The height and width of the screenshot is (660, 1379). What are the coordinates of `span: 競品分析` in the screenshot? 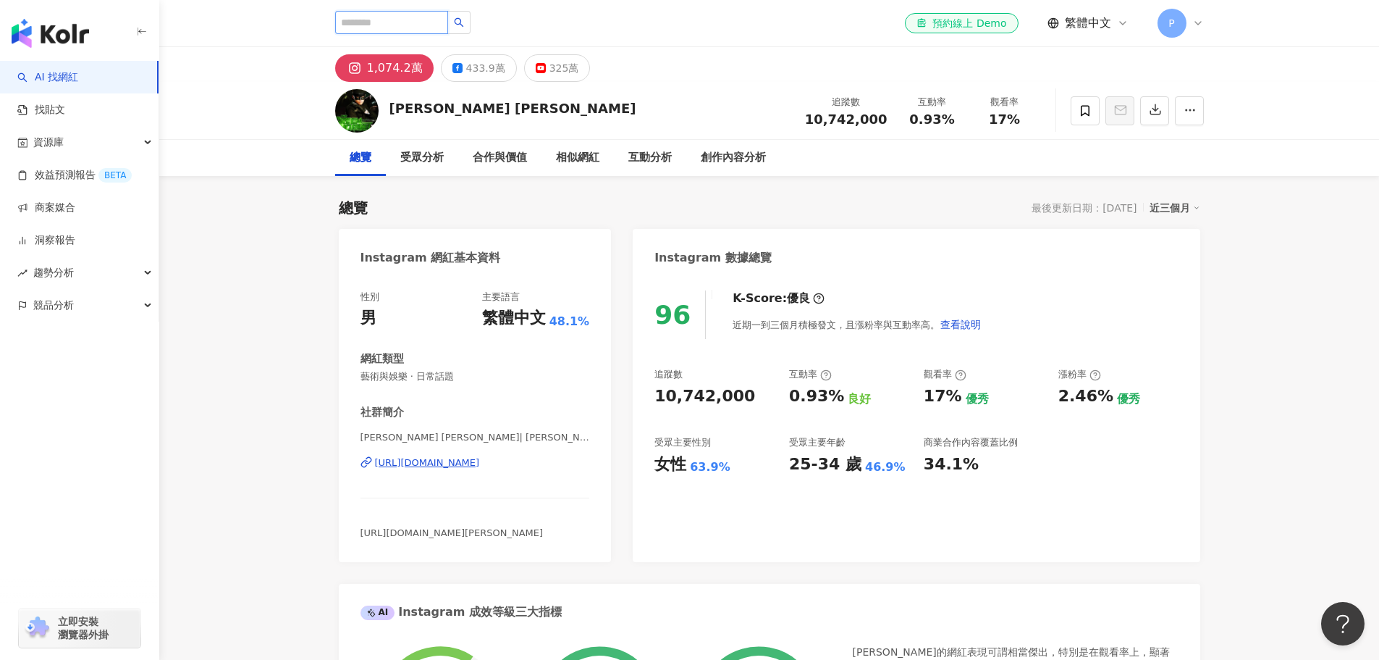 It's located at (54, 305).